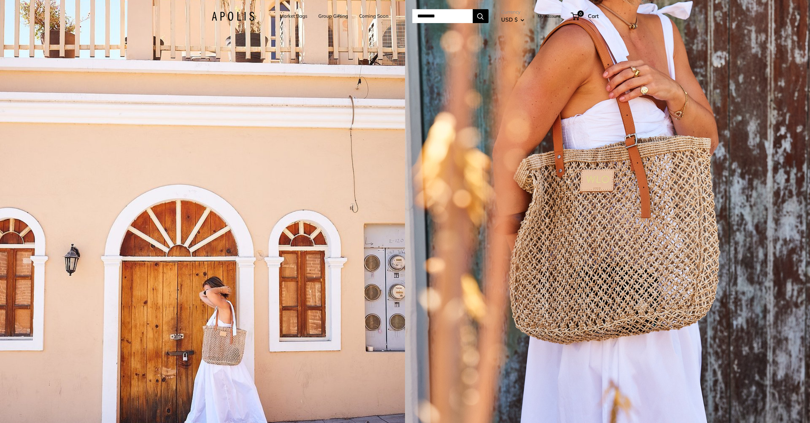  What do you see at coordinates (480, 16) in the screenshot?
I see `button: Search` at bounding box center [480, 16].